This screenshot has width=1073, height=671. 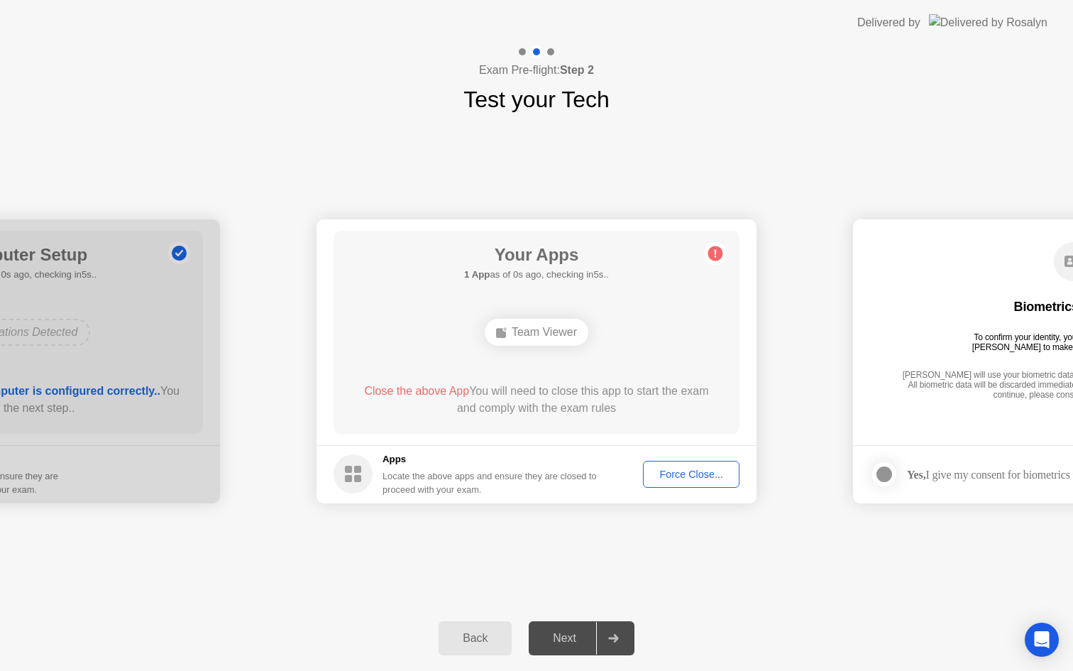 What do you see at coordinates (537, 255) in the screenshot?
I see `h1: Your Apps` at bounding box center [537, 255].